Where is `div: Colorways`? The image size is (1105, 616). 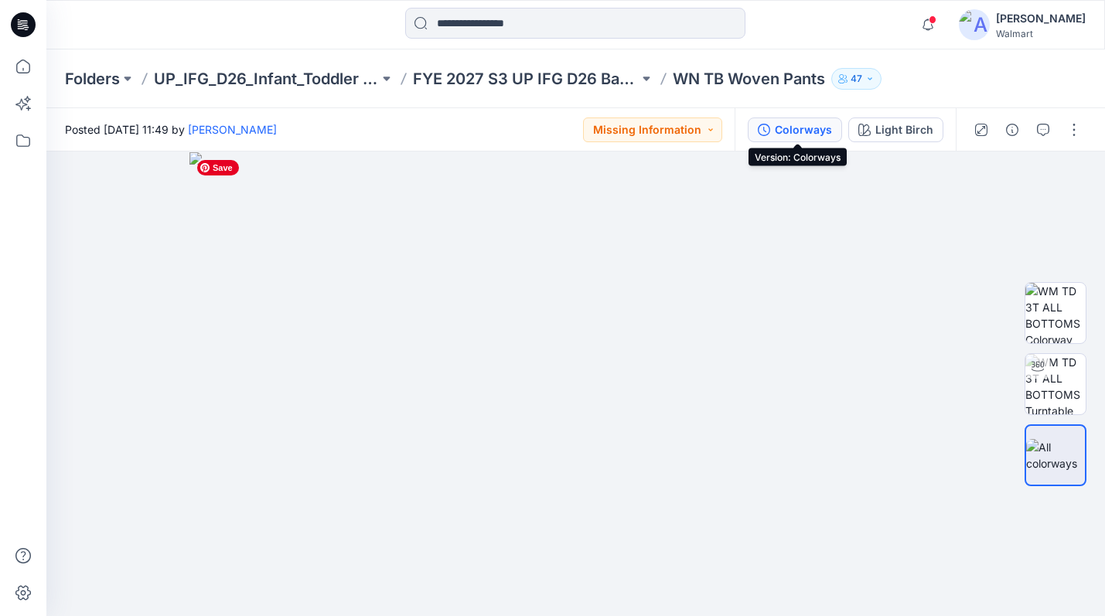 div: Colorways is located at coordinates (804, 130).